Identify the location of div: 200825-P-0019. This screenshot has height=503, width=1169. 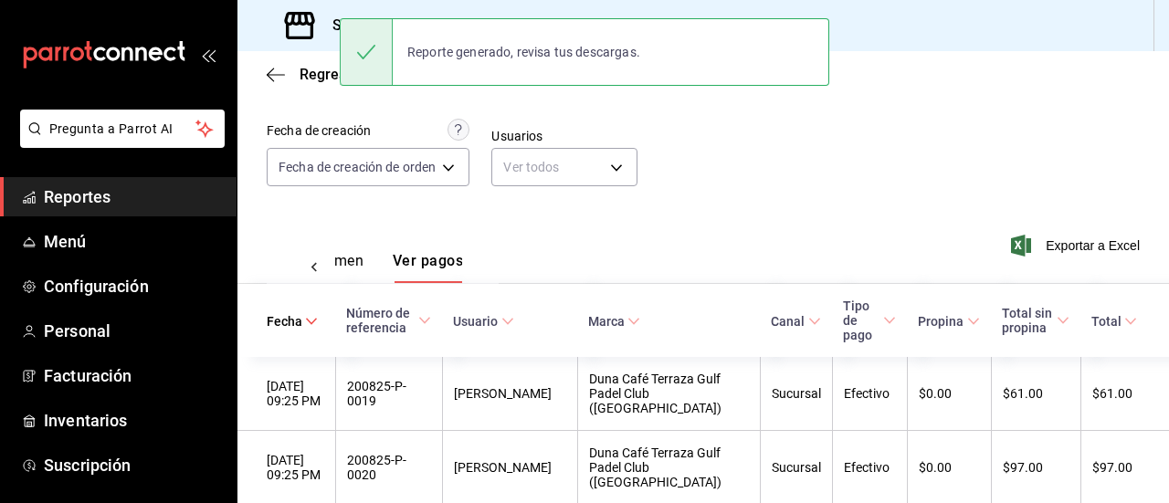
(389, 394).